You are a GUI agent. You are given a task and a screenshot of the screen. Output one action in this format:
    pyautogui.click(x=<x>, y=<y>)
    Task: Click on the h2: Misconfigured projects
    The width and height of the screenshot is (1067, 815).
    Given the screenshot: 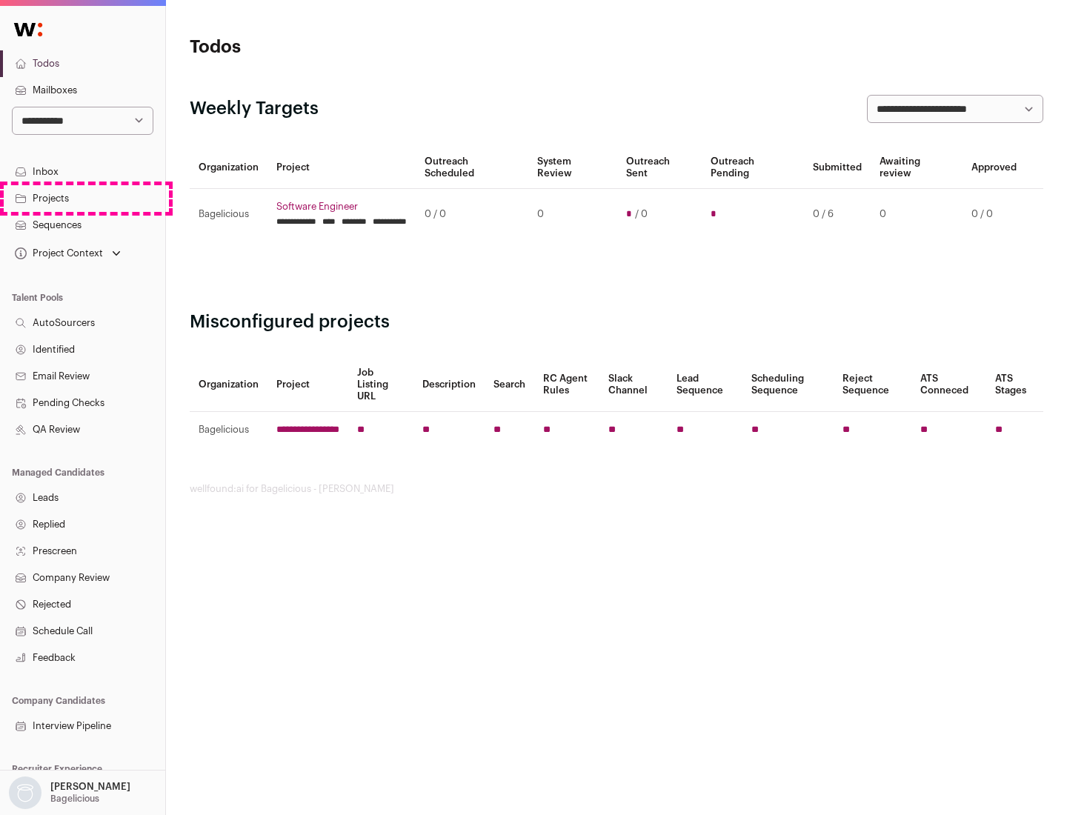 What is the action you would take?
    pyautogui.click(x=616, y=322)
    